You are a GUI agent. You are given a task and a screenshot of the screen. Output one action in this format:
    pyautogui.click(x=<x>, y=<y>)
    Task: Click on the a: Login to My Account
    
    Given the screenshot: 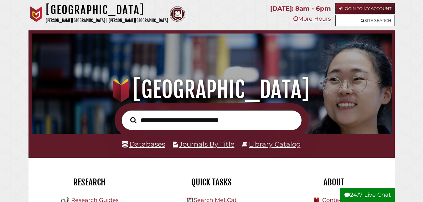 What is the action you would take?
    pyautogui.click(x=365, y=8)
    